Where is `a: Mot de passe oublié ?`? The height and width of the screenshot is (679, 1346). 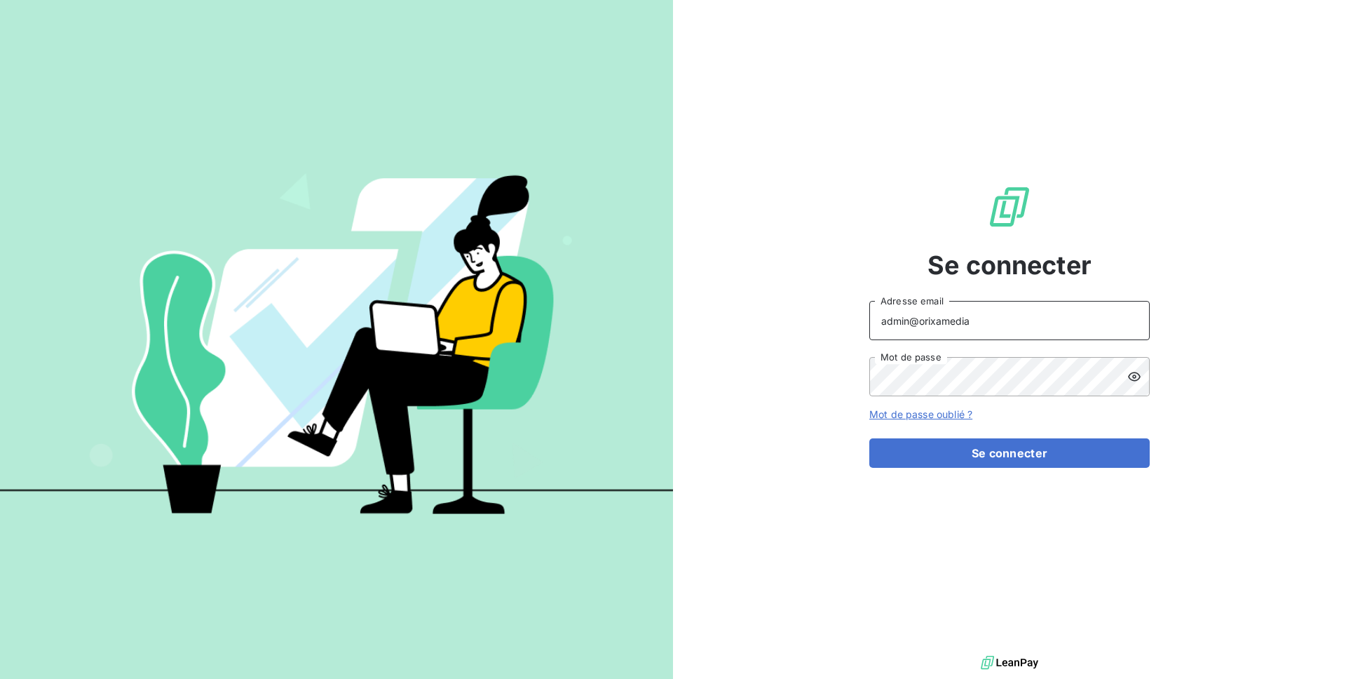
a: Mot de passe oublié ? is located at coordinates (920, 414).